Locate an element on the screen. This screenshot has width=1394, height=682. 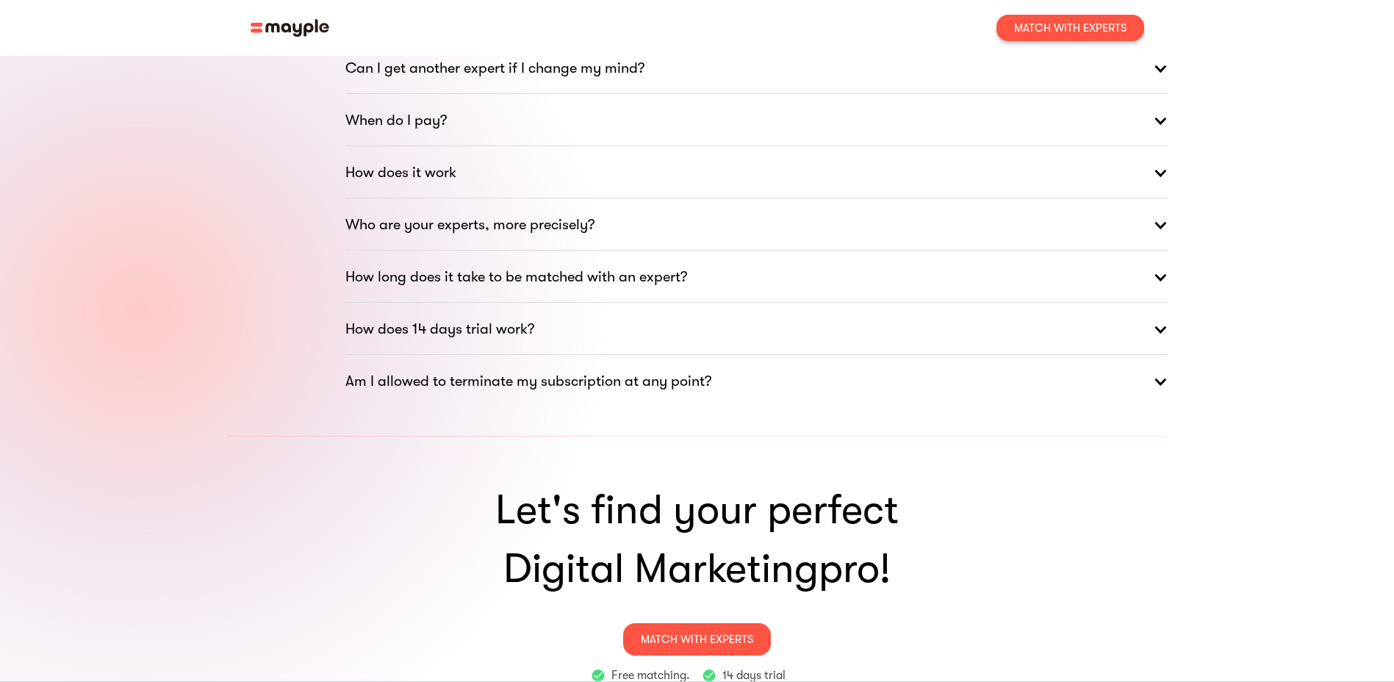
strong: How long does it take to be matched with an expert? is located at coordinates (516, 277).